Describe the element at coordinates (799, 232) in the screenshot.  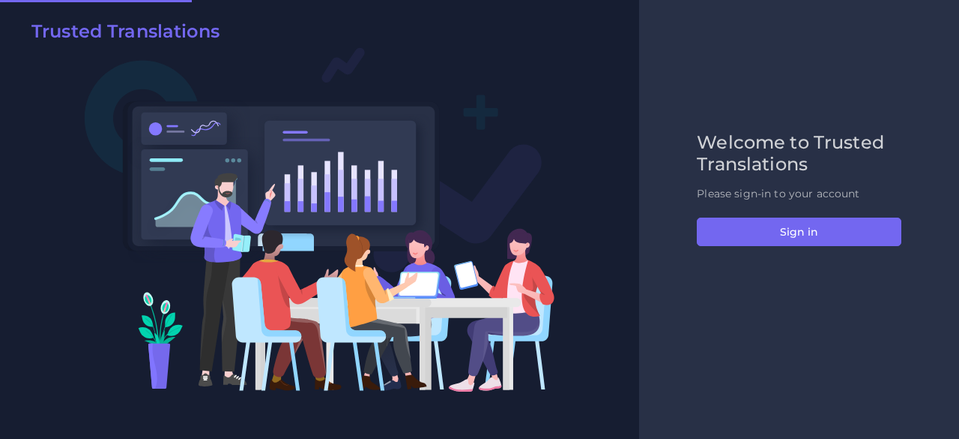
I see `a: Sign in` at that location.